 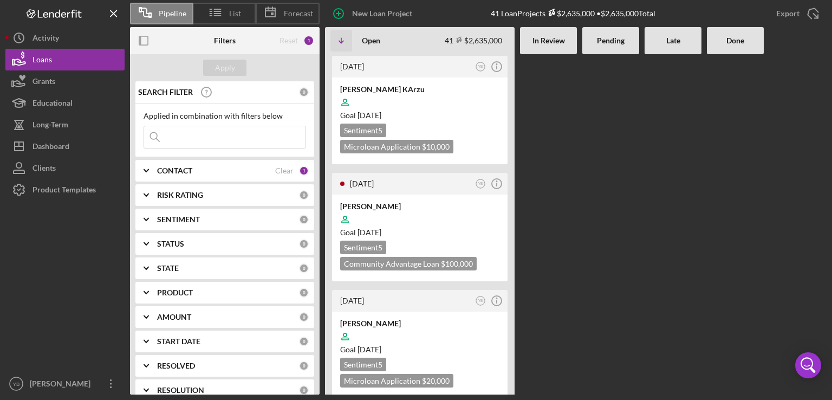 What do you see at coordinates (362, 183) in the screenshot?
I see `time: 2025-09-02 14:32` at bounding box center [362, 183].